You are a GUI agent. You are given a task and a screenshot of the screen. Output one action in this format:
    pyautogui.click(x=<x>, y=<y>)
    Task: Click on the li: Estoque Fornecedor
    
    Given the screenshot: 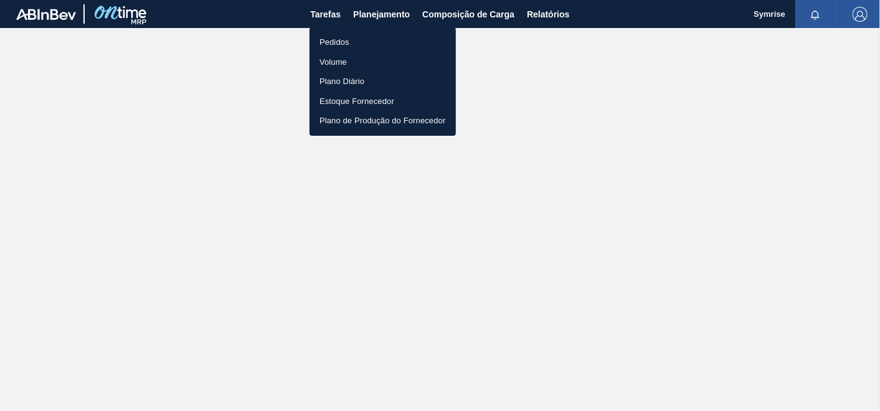 What is the action you would take?
    pyautogui.click(x=382, y=101)
    